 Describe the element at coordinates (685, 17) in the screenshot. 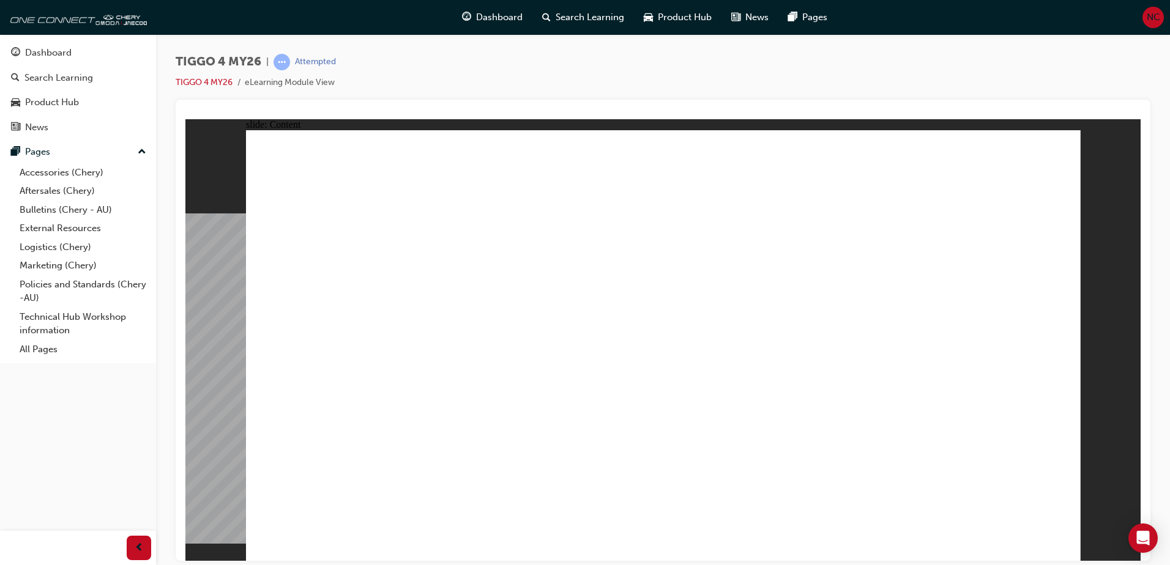

I see `span: Product Hub` at that location.